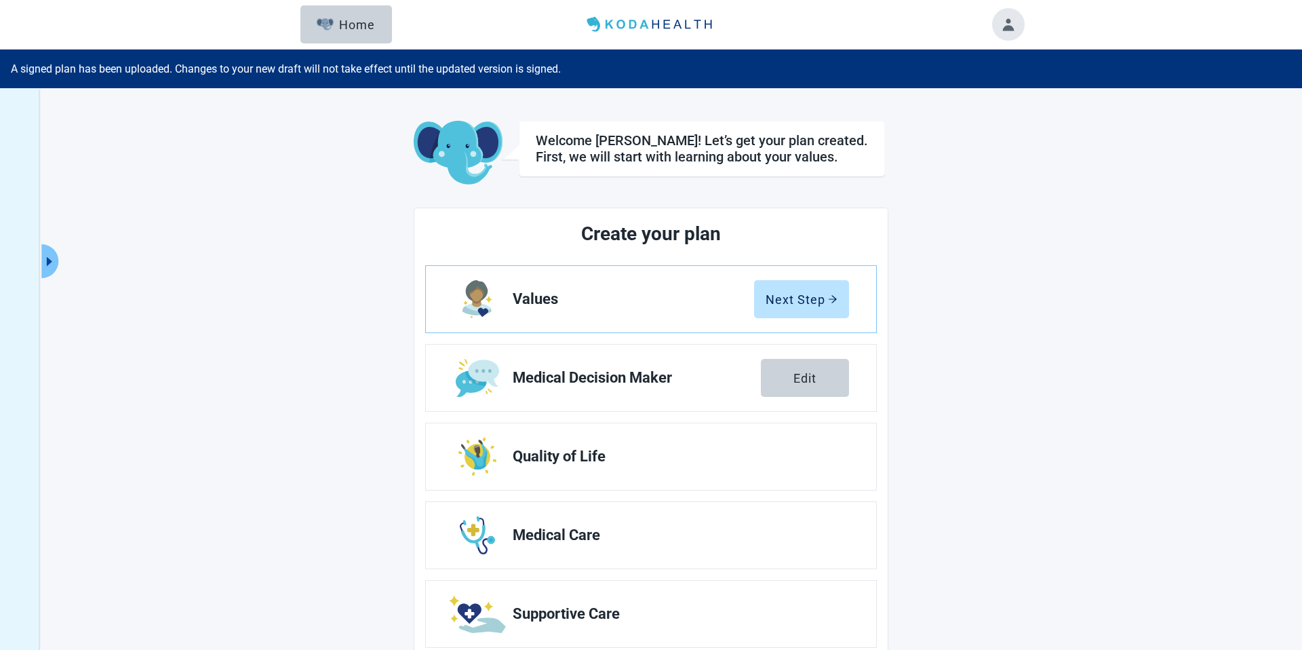  What do you see at coordinates (675, 614) in the screenshot?
I see `span: Supportive Care` at bounding box center [675, 614].